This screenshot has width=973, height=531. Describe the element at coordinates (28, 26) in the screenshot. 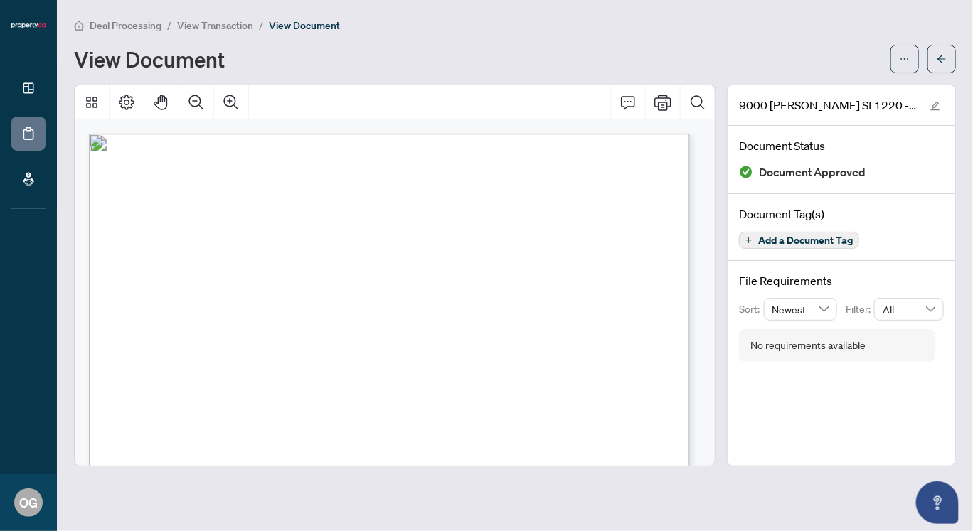

I see `img: logo` at that location.